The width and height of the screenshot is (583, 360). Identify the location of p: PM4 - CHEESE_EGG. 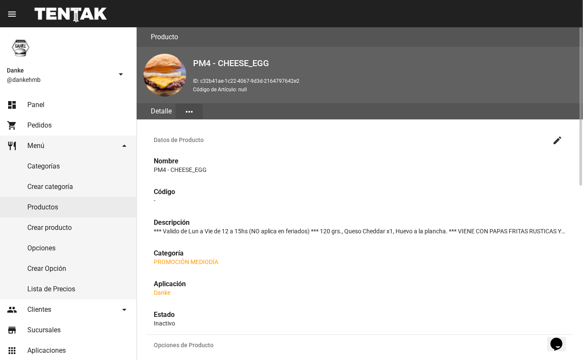
(359, 170).